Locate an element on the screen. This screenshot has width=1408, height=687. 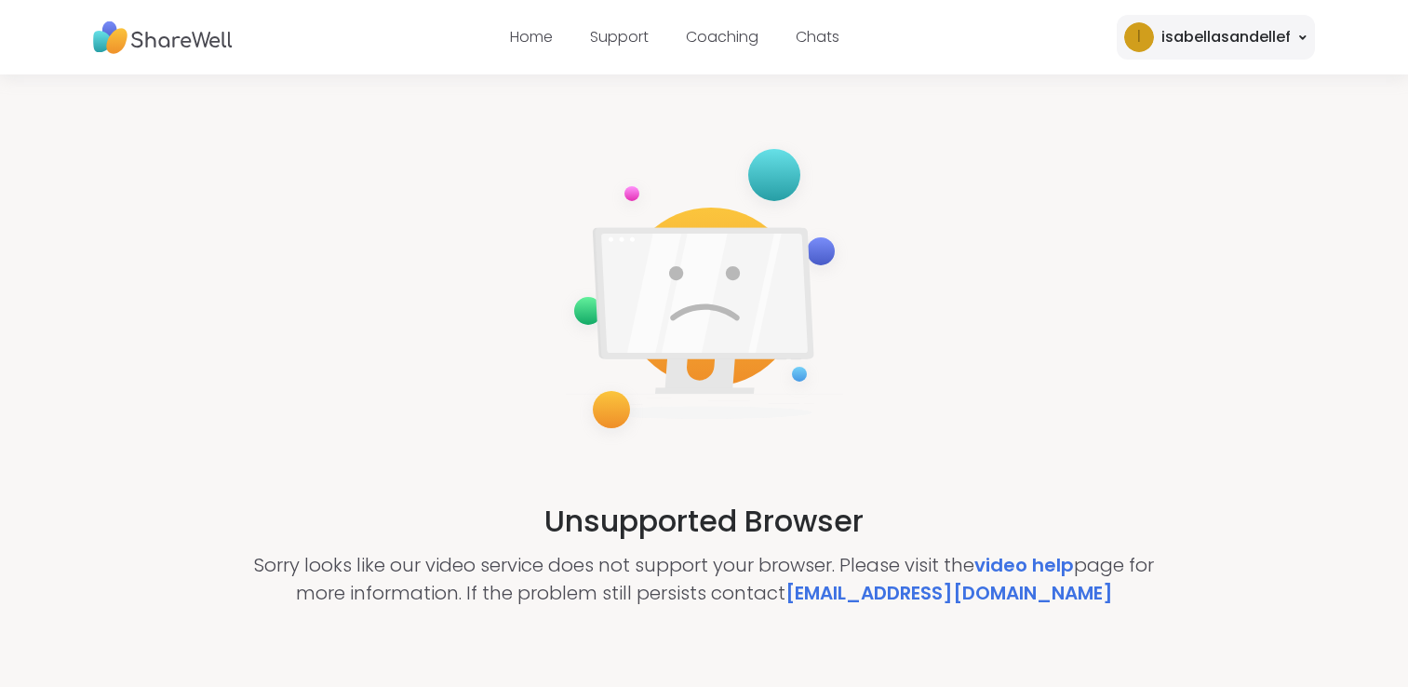
a: Home is located at coordinates (531, 36).